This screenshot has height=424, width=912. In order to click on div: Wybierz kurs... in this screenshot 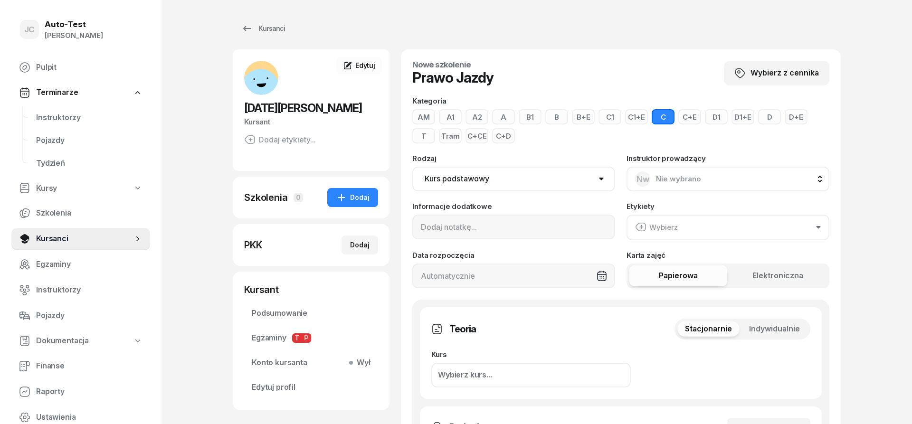, I will do `click(465, 375)`.